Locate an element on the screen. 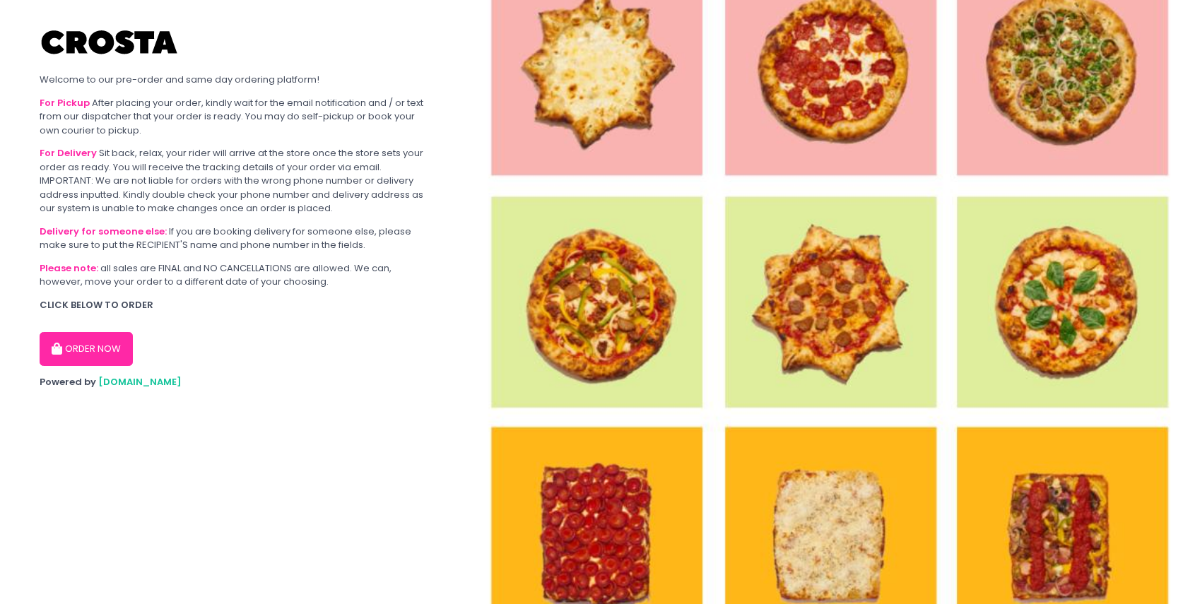 Image resolution: width=1183 pixels, height=604 pixels. b: Please note: is located at coordinates (69, 268).